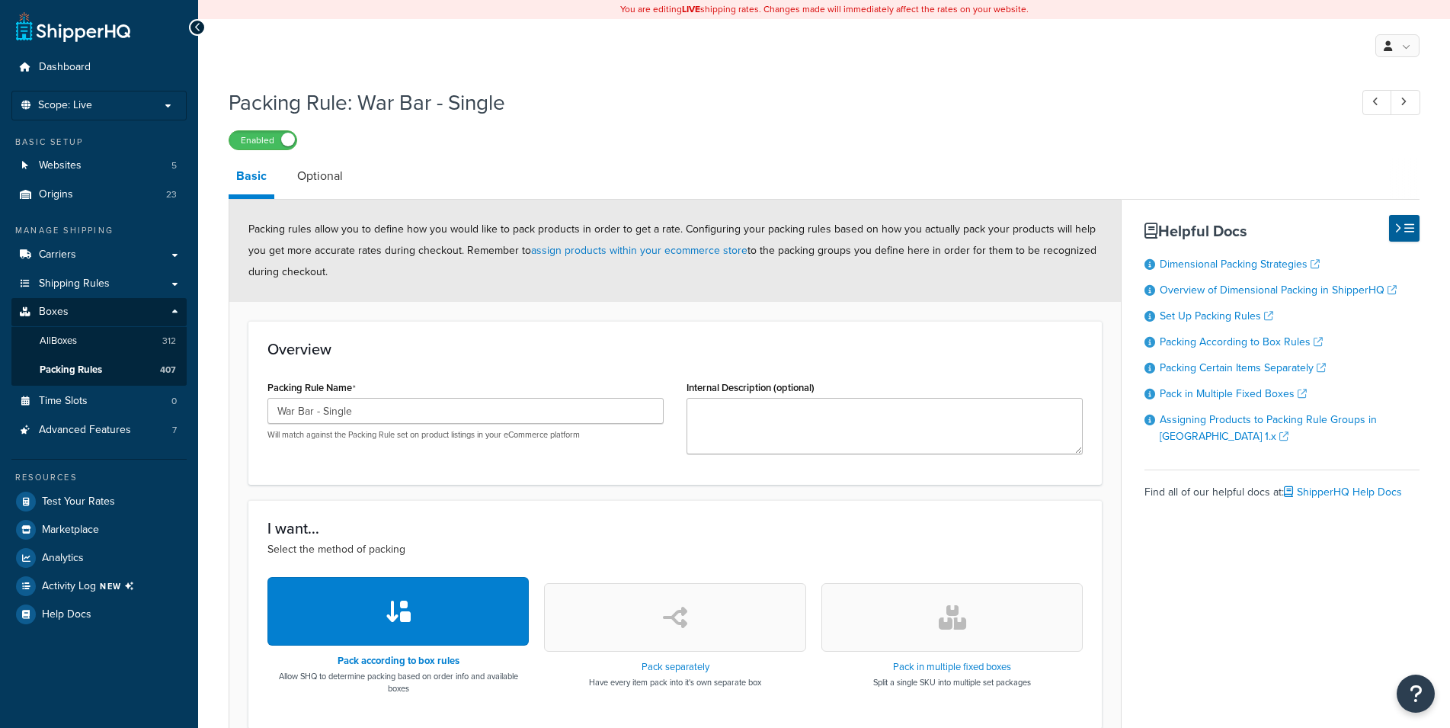 This screenshot has width=1450, height=728. Describe the element at coordinates (1282, 486) in the screenshot. I see `div: Find all of our helpful docs at:` at that location.